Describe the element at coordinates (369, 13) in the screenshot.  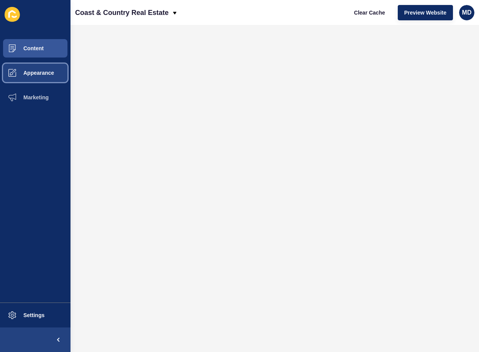
I see `button: Clear Cache` at that location.